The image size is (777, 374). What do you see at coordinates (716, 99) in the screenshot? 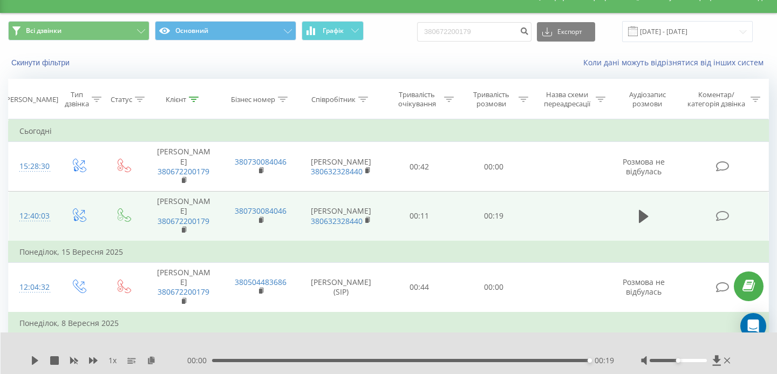
I see `div: Коментар/категорія дзвінка` at bounding box center [716, 99].